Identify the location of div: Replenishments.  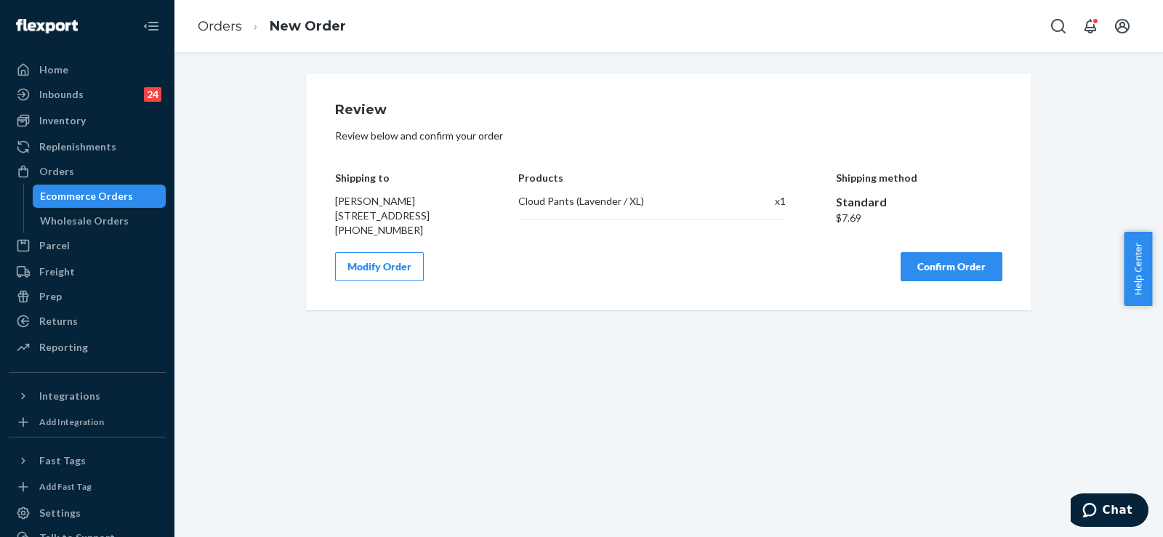
(78, 147).